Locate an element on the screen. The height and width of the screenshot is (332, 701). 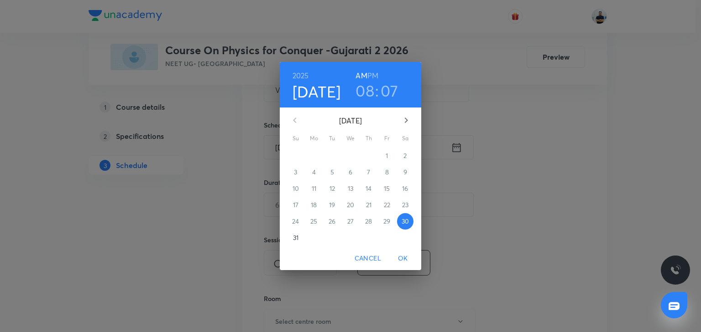
button: PM is located at coordinates (373, 76).